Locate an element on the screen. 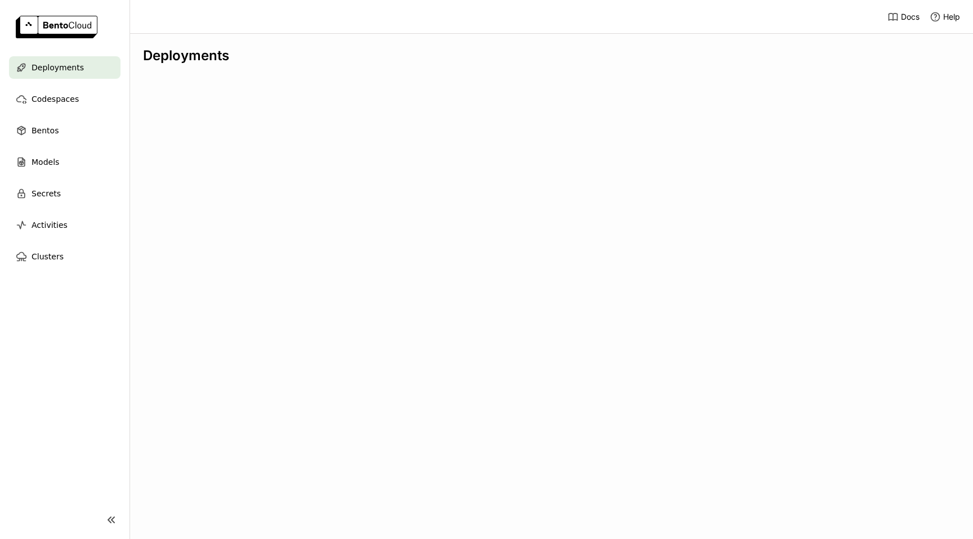 The width and height of the screenshot is (973, 539). a: Docs is located at coordinates (903, 17).